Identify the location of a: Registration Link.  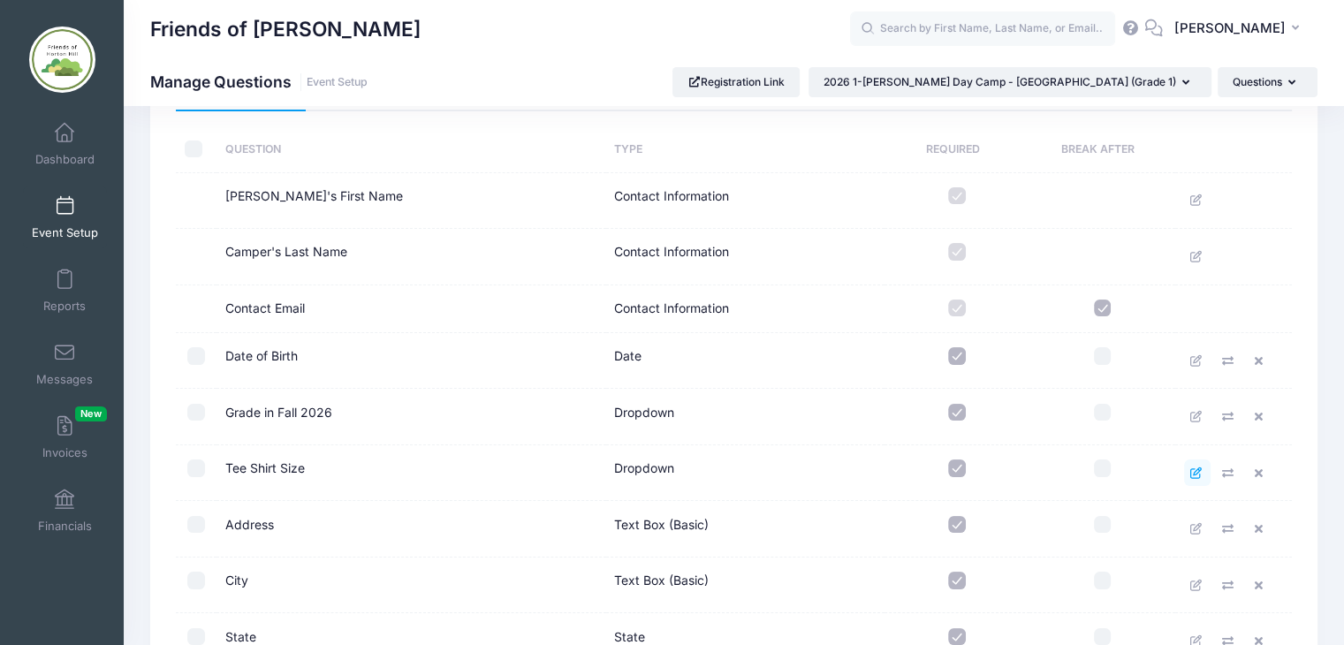
(736, 82).